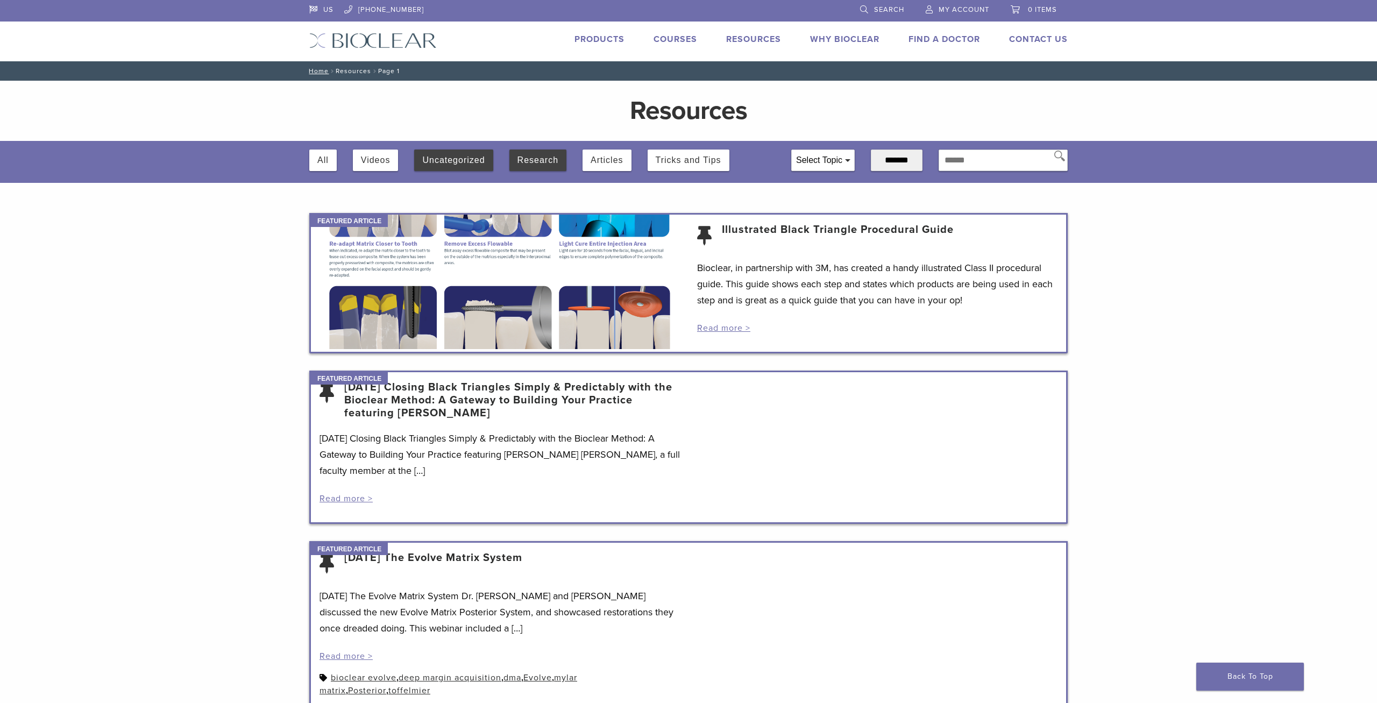  What do you see at coordinates (689, 160) in the screenshot?
I see `button: Tricks and Tips` at bounding box center [689, 160].